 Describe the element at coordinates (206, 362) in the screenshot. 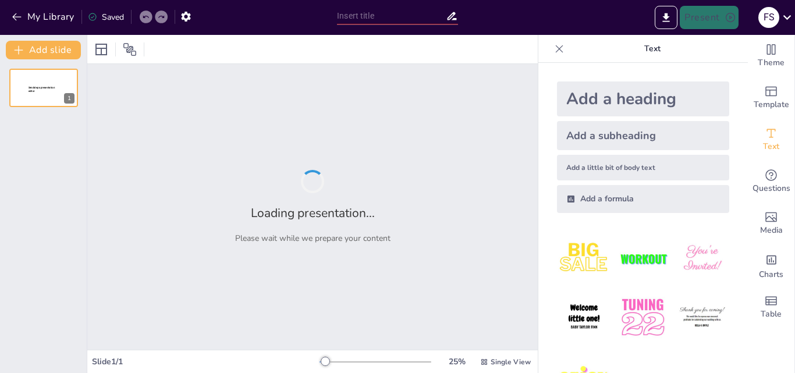

I see `div: Slide 1 / 1` at that location.